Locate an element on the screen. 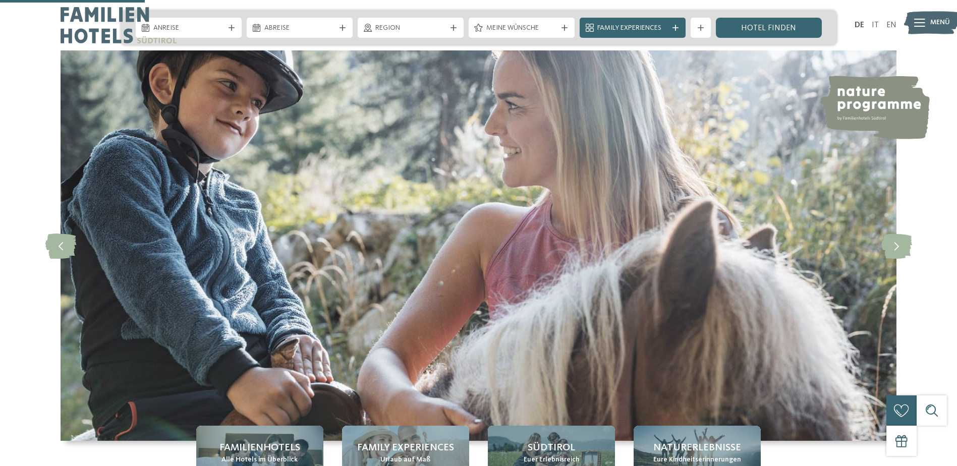 The height and width of the screenshot is (466, 957). span: Euer Erlebnisreich is located at coordinates (552, 460).